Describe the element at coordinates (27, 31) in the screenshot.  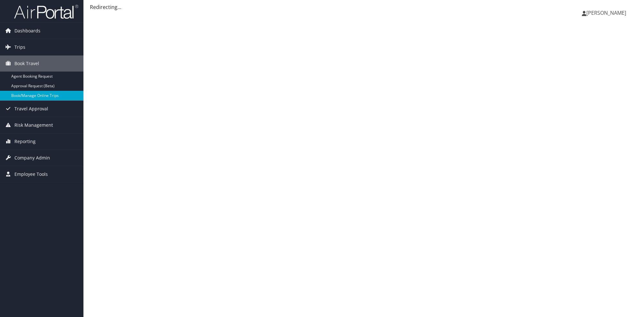
I see `span: Dashboards` at that location.